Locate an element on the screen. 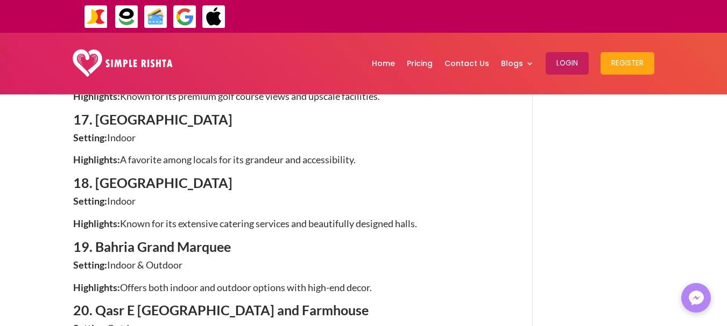 The height and width of the screenshot is (326, 727). img: Credit Cards is located at coordinates (155, 17).